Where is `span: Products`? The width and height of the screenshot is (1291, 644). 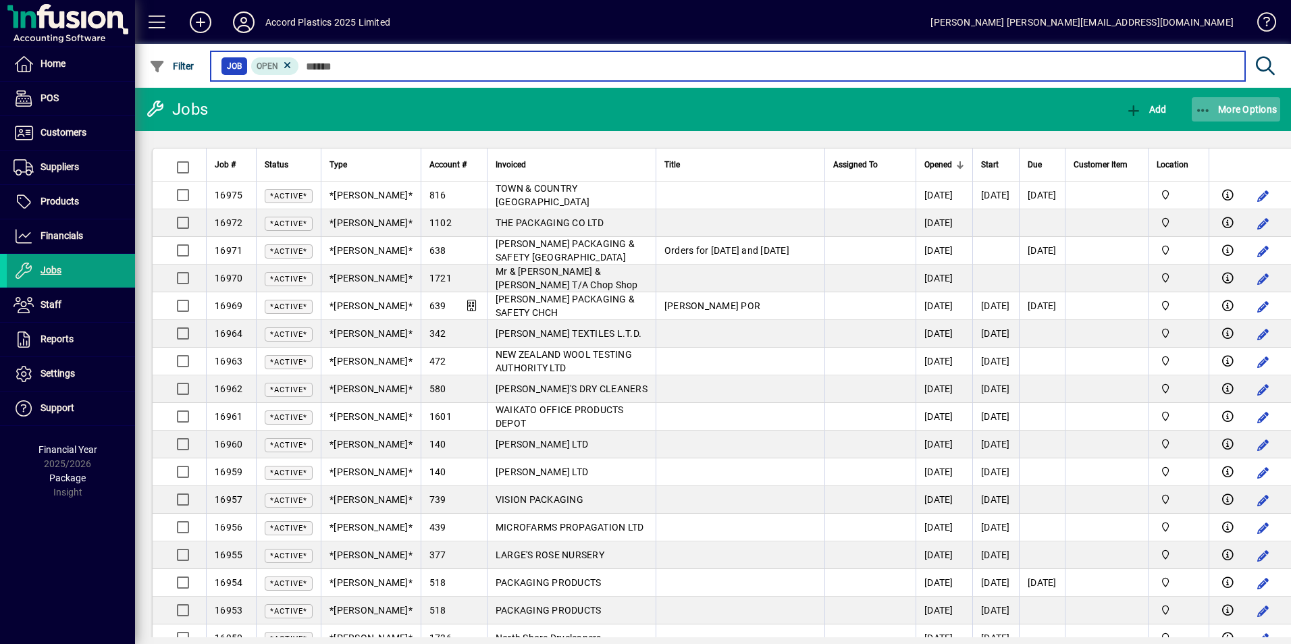
span: Products is located at coordinates (59, 201).